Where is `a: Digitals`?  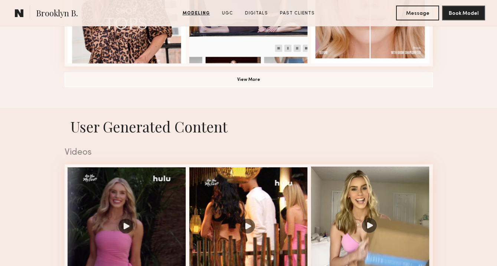 a: Digitals is located at coordinates (256, 13).